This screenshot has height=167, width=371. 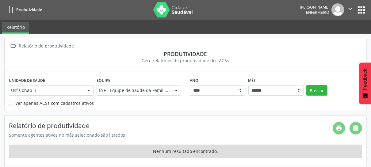 I want to click on span: Feedback, so click(x=365, y=79).